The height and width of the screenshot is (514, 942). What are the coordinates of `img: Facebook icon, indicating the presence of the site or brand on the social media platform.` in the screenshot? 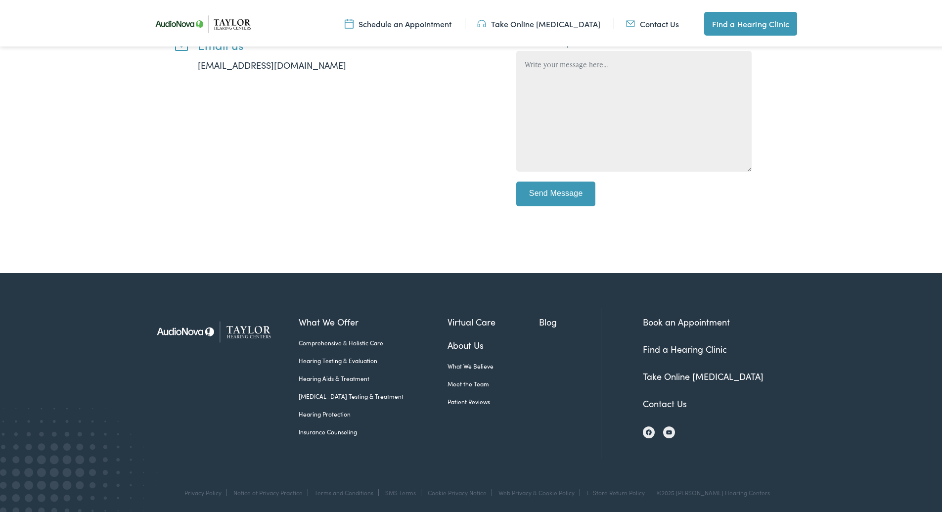 It's located at (649, 430).